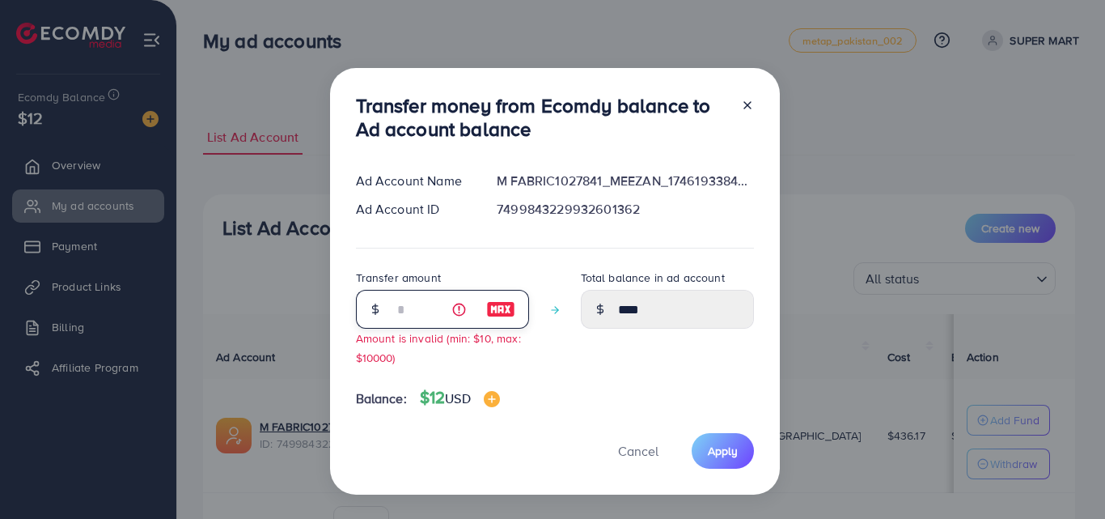 The height and width of the screenshot is (519, 1105). I want to click on small: Amount is invalid (min: $10, max: $10000), so click(439, 347).